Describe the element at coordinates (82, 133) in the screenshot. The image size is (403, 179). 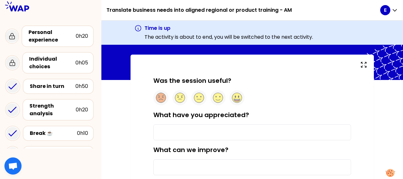
I see `div: 0h10` at that location.